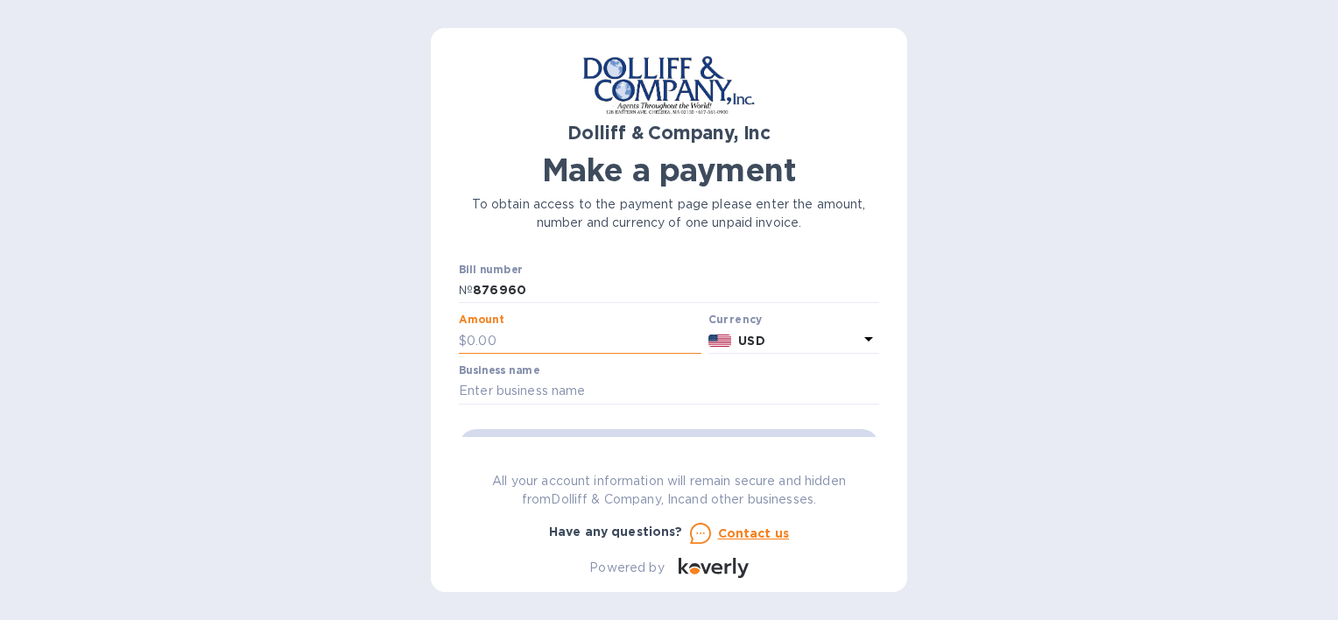 The height and width of the screenshot is (620, 1338). Describe the element at coordinates (669, 214) in the screenshot. I see `p: To obtain access to the payment page please enter the amount, number and currency of one unpaid i...` at that location.